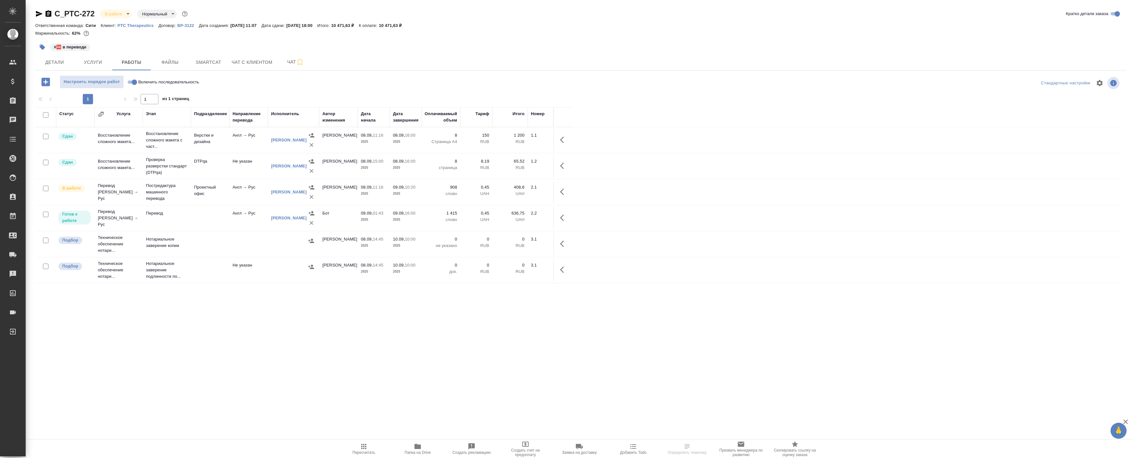 The width and height of the screenshot is (1133, 458). I want to click on span: Посмотреть информацию, so click(1114, 83).